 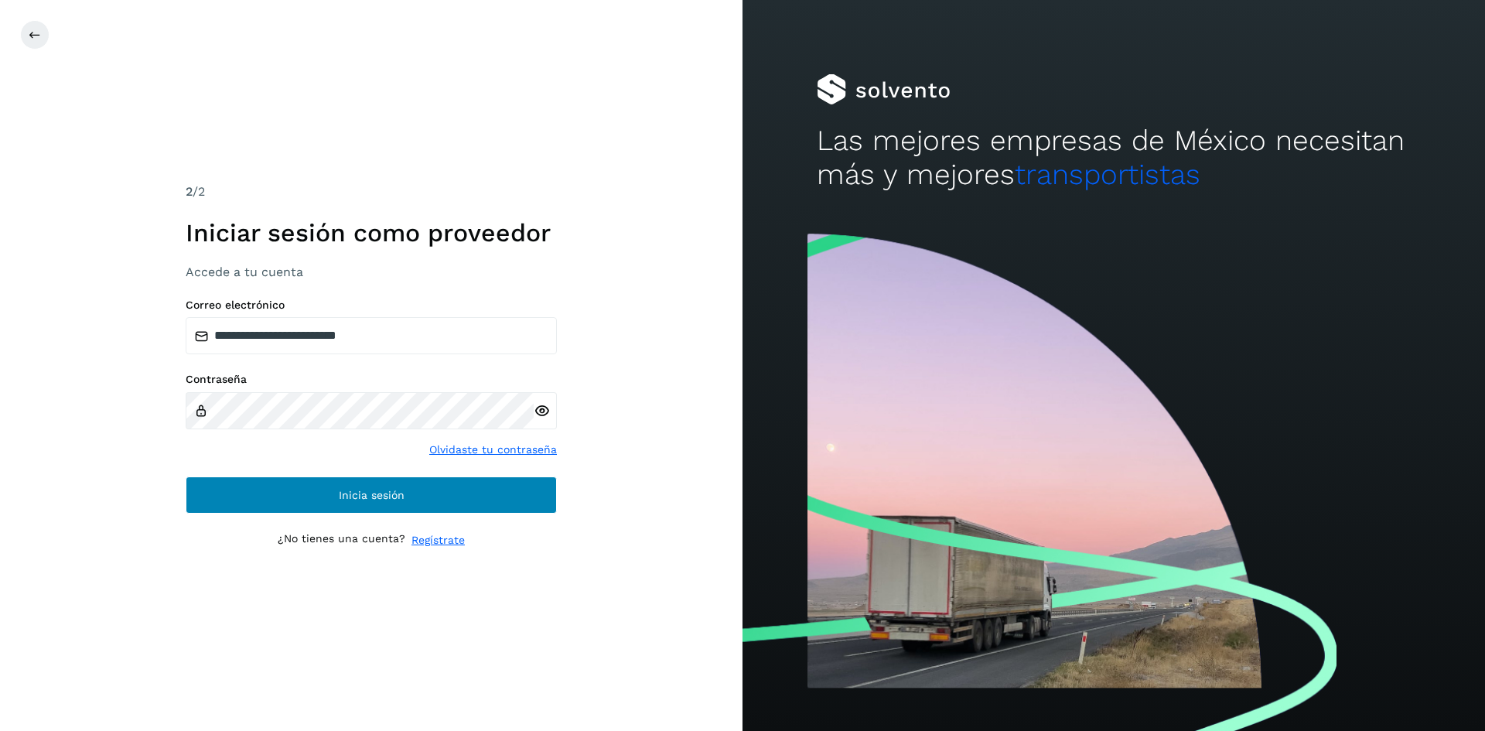 What do you see at coordinates (493, 449) in the screenshot?
I see `a: Olvidaste tu contraseña` at bounding box center [493, 449].